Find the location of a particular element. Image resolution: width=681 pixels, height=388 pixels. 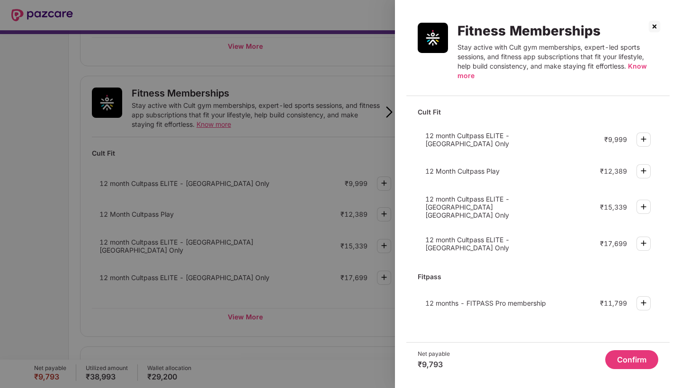

div: Fitness Memberships is located at coordinates (558, 31).